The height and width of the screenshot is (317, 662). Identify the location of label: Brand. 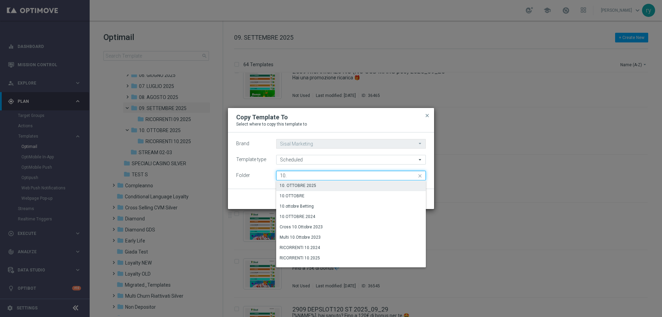
(243, 143).